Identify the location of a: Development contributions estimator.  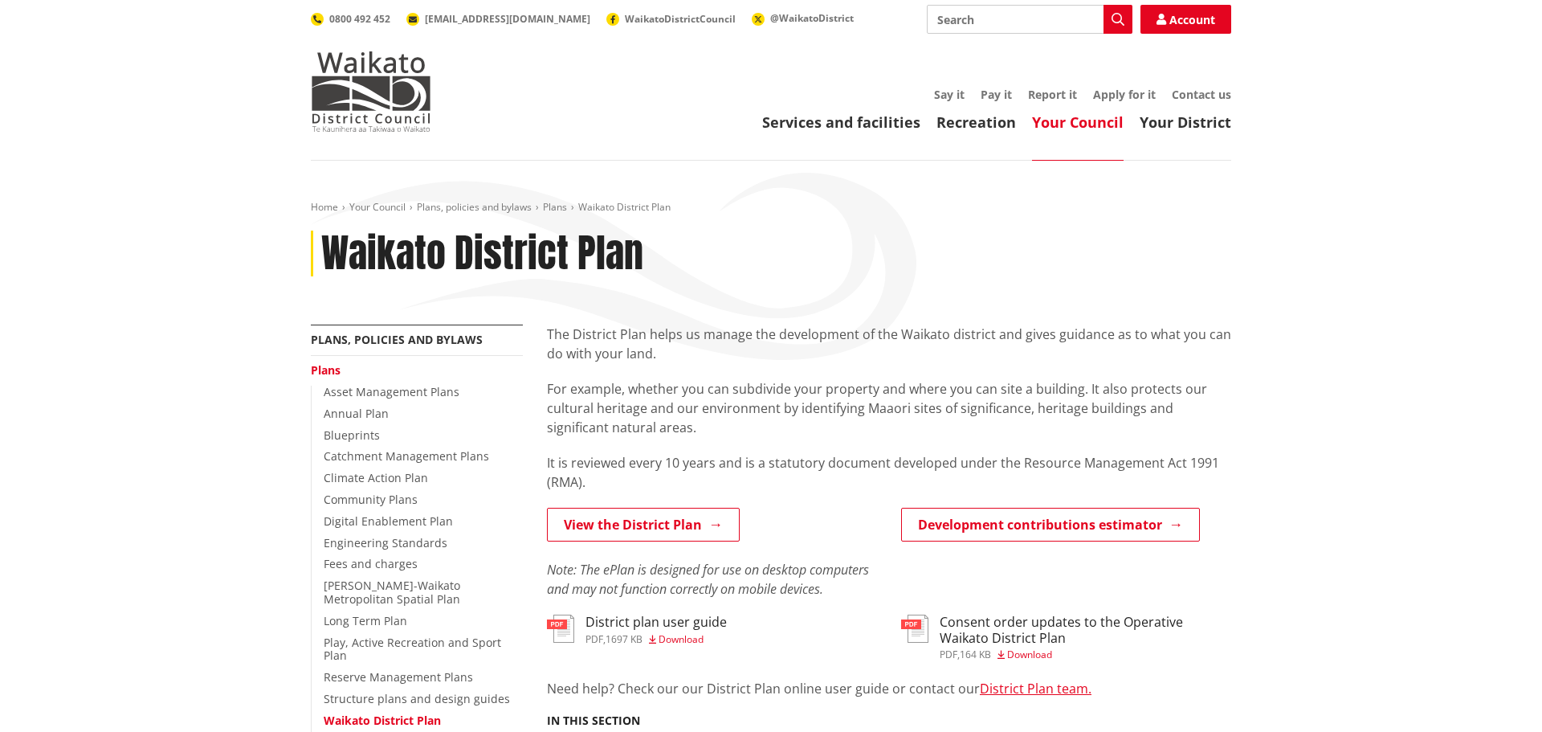
(1051, 525).